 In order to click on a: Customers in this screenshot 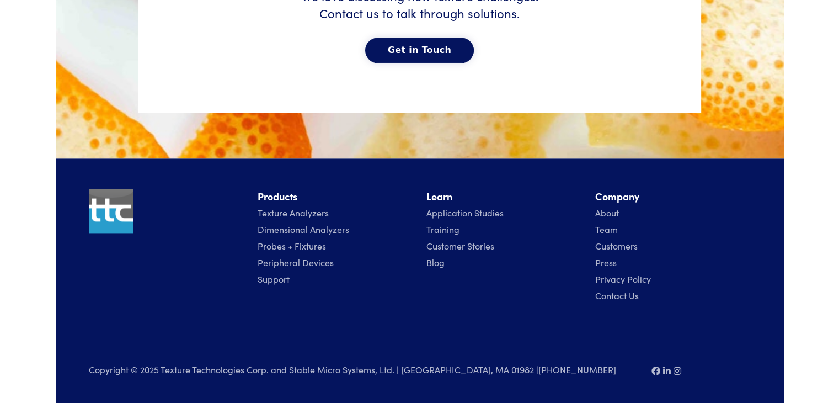, I will do `click(616, 246)`.